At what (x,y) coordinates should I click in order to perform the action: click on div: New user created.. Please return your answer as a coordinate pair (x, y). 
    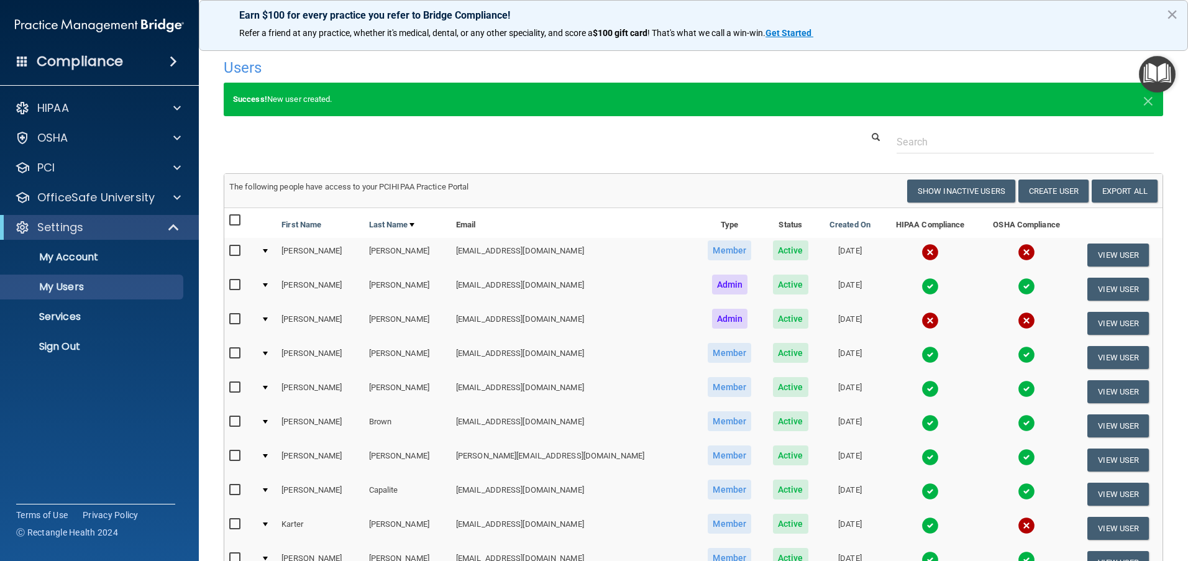
    Looking at the image, I should click on (694, 99).